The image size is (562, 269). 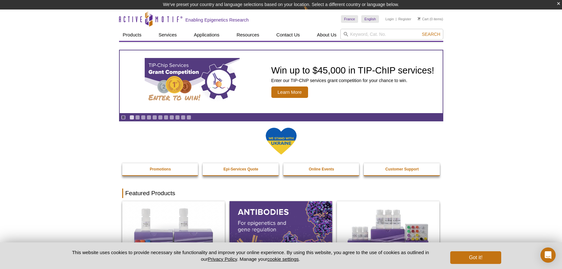 What do you see at coordinates (189, 117) in the screenshot?
I see `a: Go to slide 11` at bounding box center [189, 117].